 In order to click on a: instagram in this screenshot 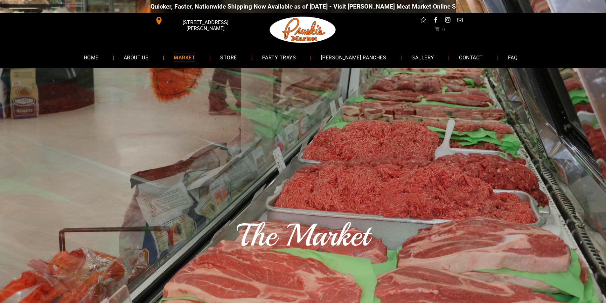, I will do `click(447, 21)`.